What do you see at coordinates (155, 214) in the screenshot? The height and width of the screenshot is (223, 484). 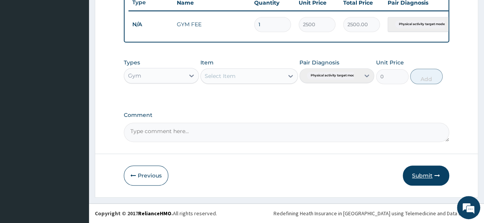 I see `a: RelianceHMO` at bounding box center [155, 214].